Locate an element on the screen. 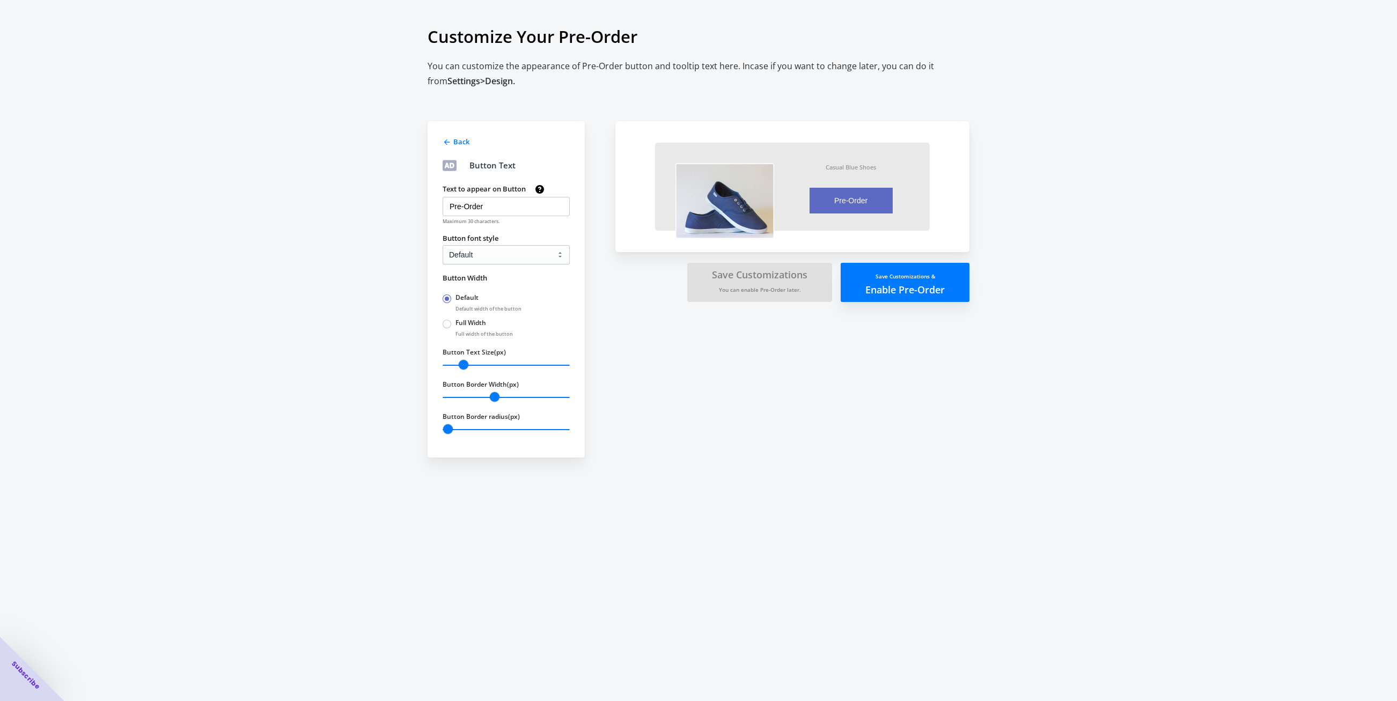 Image resolution: width=1397 pixels, height=701 pixels. button: Save CustomizationsYou can enable Pre-Order later. is located at coordinates (759, 282).